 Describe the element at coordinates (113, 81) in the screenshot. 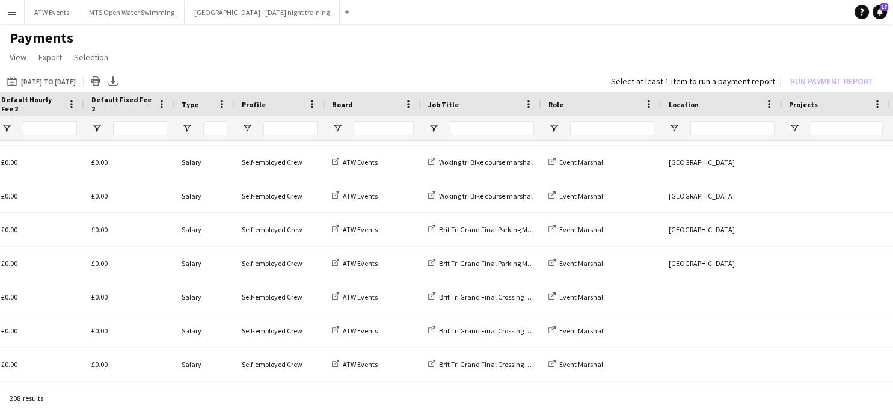

I see `app-action-btn: Export XLSX` at that location.